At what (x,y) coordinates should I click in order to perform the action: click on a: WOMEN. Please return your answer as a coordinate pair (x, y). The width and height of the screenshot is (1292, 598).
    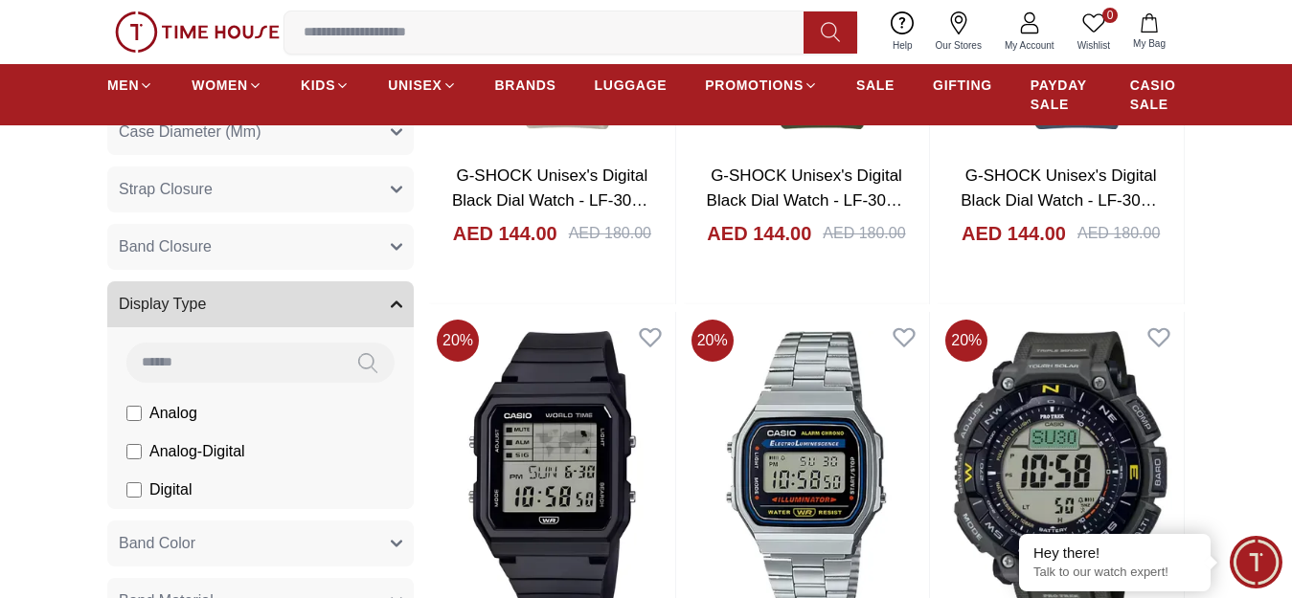
    Looking at the image, I should click on (227, 85).